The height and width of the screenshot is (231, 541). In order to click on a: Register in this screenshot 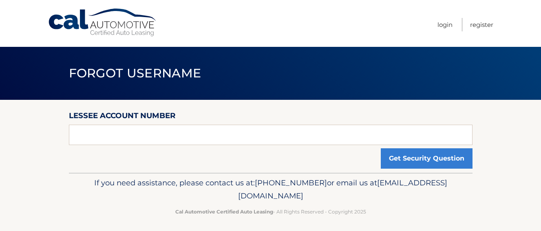, I will do `click(482, 24)`.